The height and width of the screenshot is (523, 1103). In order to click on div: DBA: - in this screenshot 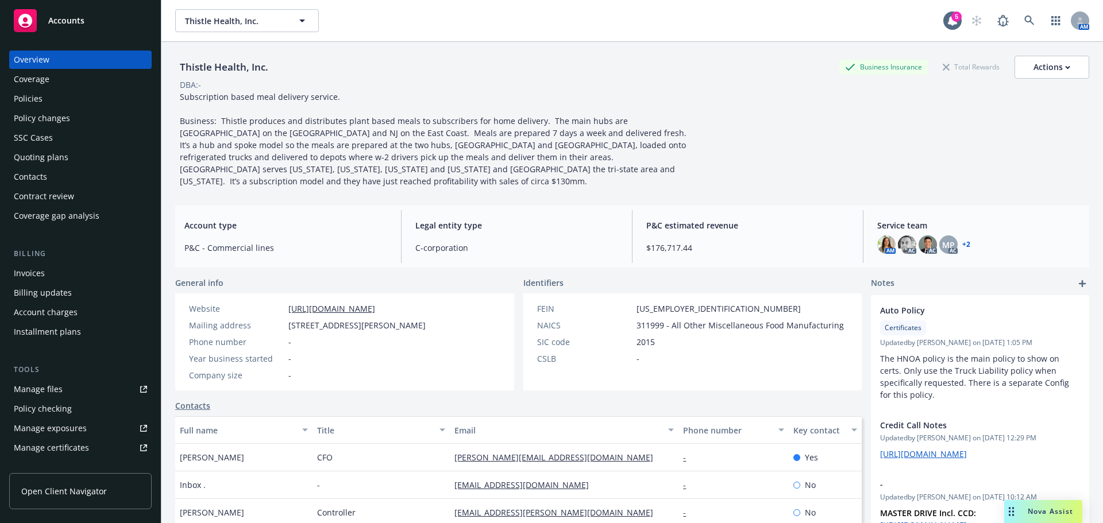, I will do `click(190, 84)`.